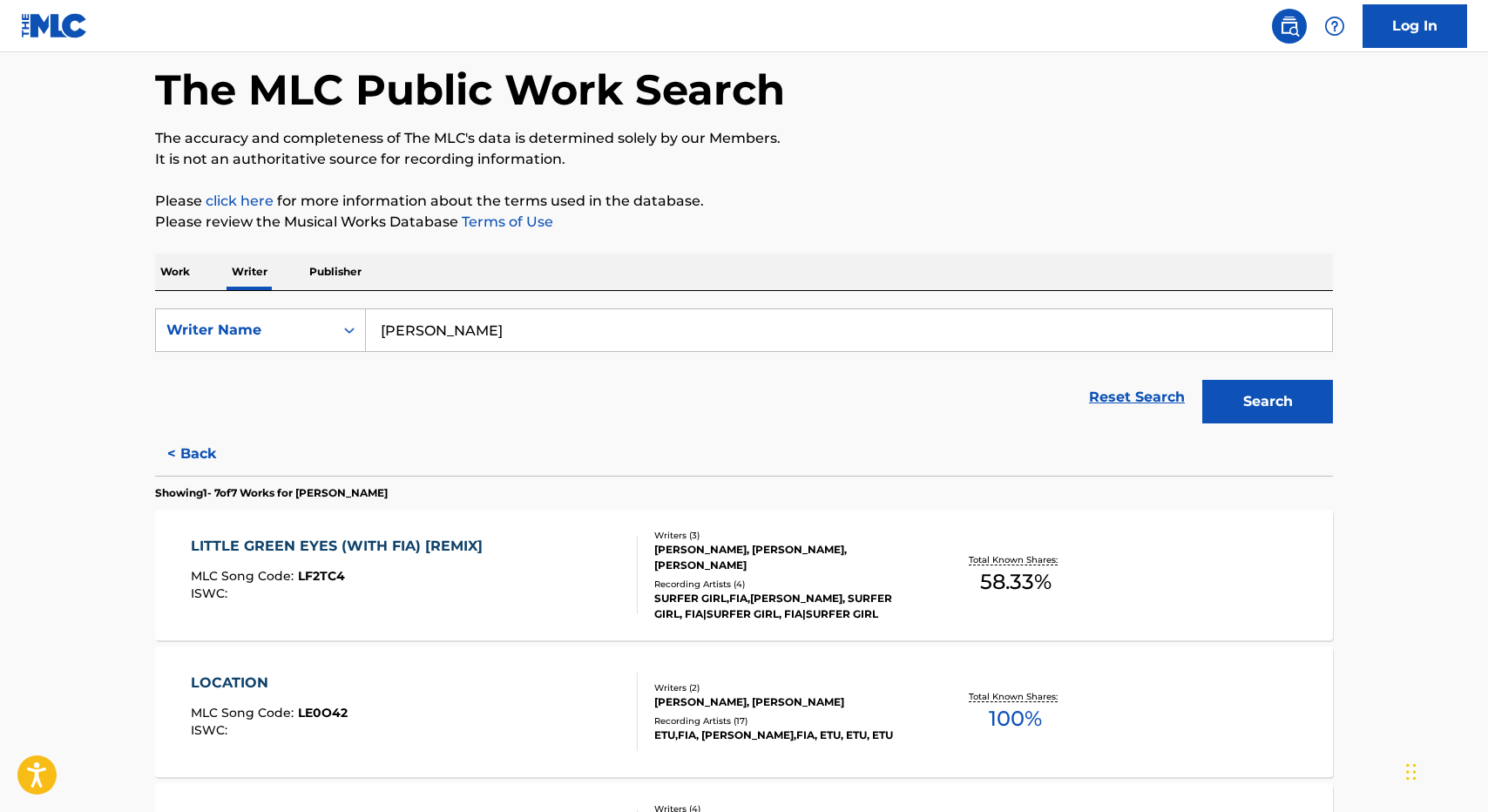 This screenshot has height=812, width=1488. What do you see at coordinates (1335, 26) in the screenshot?
I see `div: Help` at bounding box center [1335, 26].